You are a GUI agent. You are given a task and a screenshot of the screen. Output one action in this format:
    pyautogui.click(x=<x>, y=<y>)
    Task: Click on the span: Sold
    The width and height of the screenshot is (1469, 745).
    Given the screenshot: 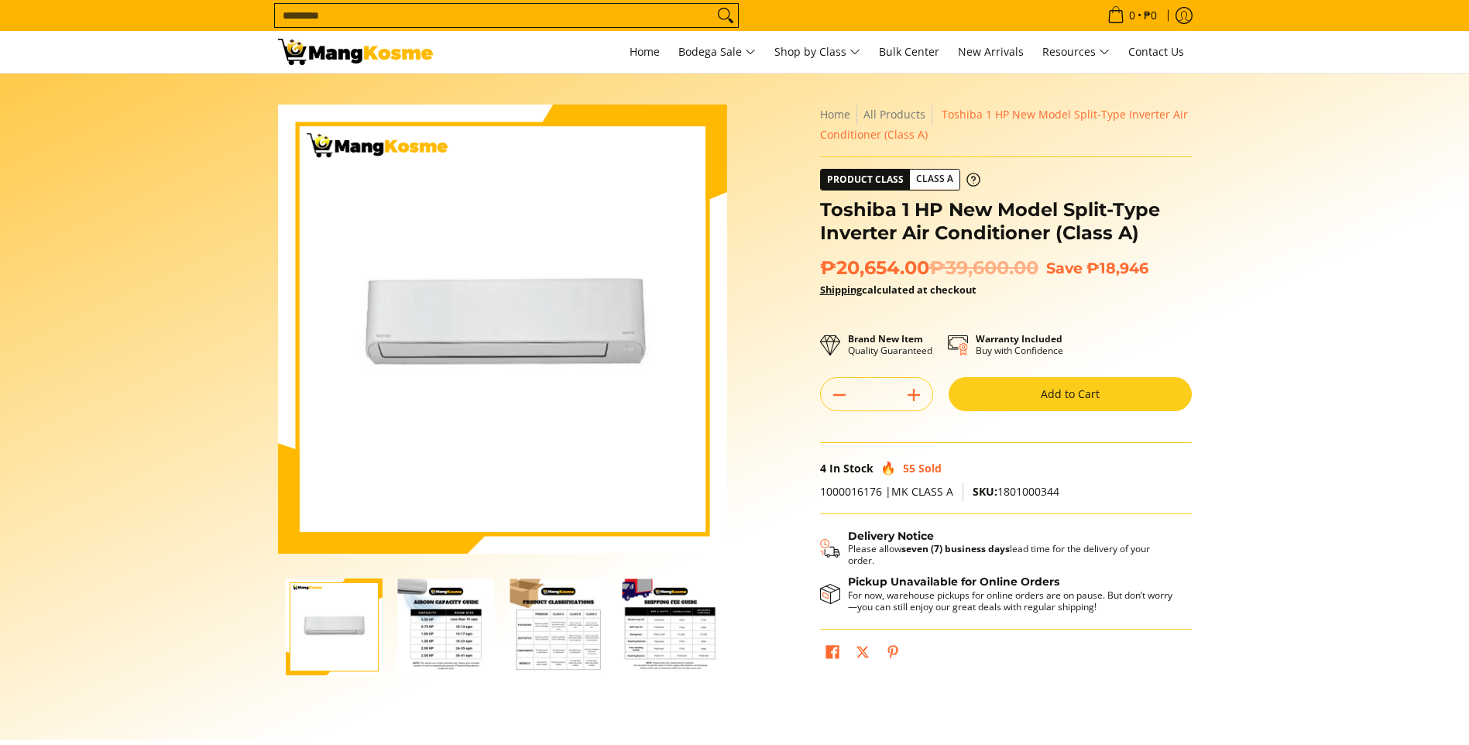 What is the action you would take?
    pyautogui.click(x=930, y=468)
    